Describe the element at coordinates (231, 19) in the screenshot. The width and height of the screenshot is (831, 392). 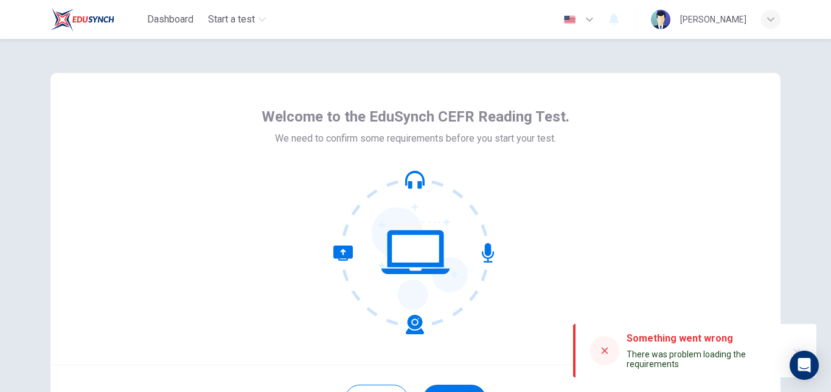
I see `span: Start a test` at that location.